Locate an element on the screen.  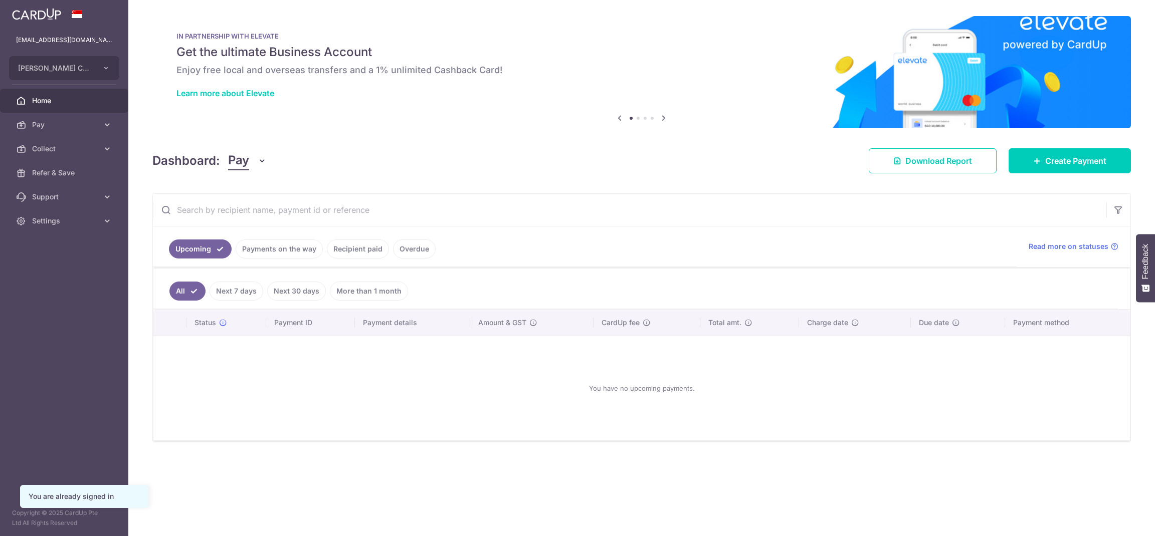
span: Create Payment is located at coordinates (1075, 161).